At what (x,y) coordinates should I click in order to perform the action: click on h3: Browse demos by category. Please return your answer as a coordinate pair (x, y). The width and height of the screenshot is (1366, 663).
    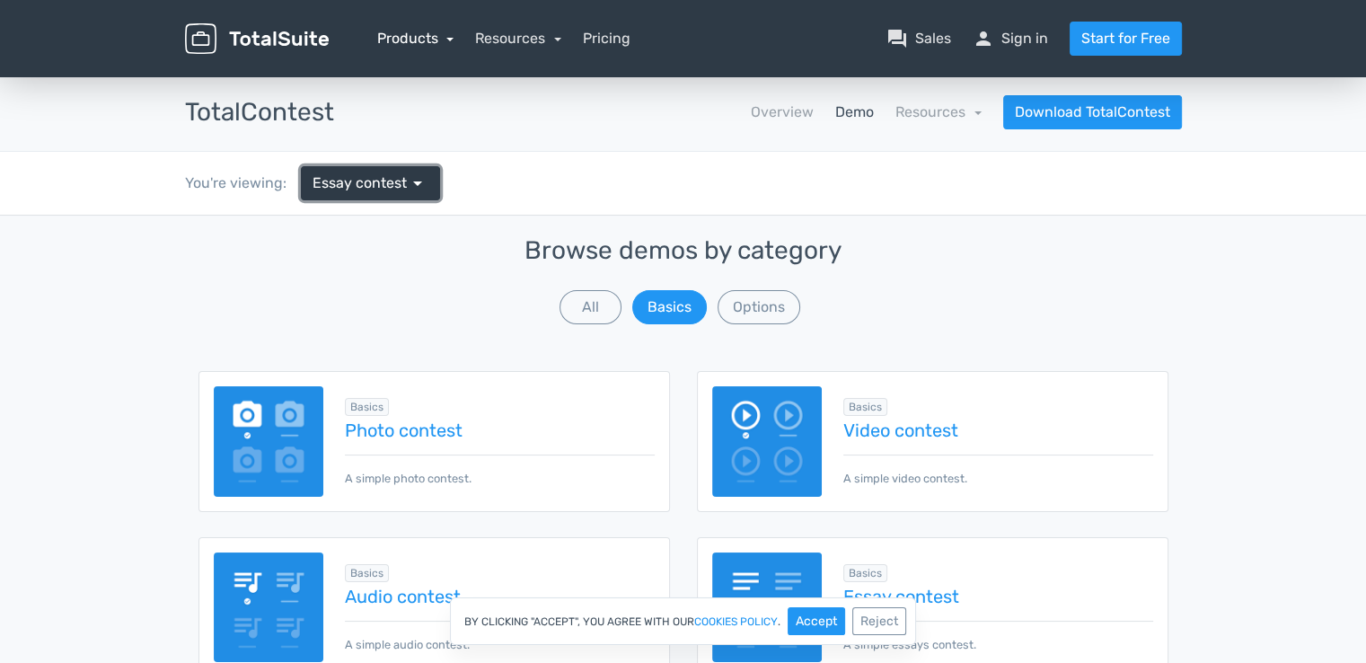
    Looking at the image, I should click on (683, 250).